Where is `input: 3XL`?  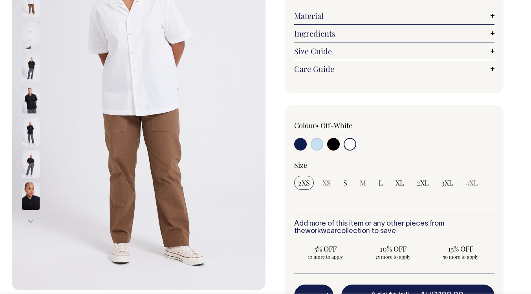
input: 3XL is located at coordinates (447, 182).